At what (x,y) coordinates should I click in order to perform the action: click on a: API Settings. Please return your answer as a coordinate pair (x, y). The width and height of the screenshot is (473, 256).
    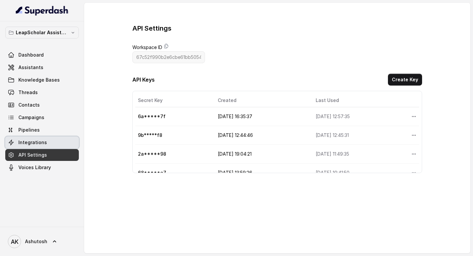
    Looking at the image, I should click on (42, 155).